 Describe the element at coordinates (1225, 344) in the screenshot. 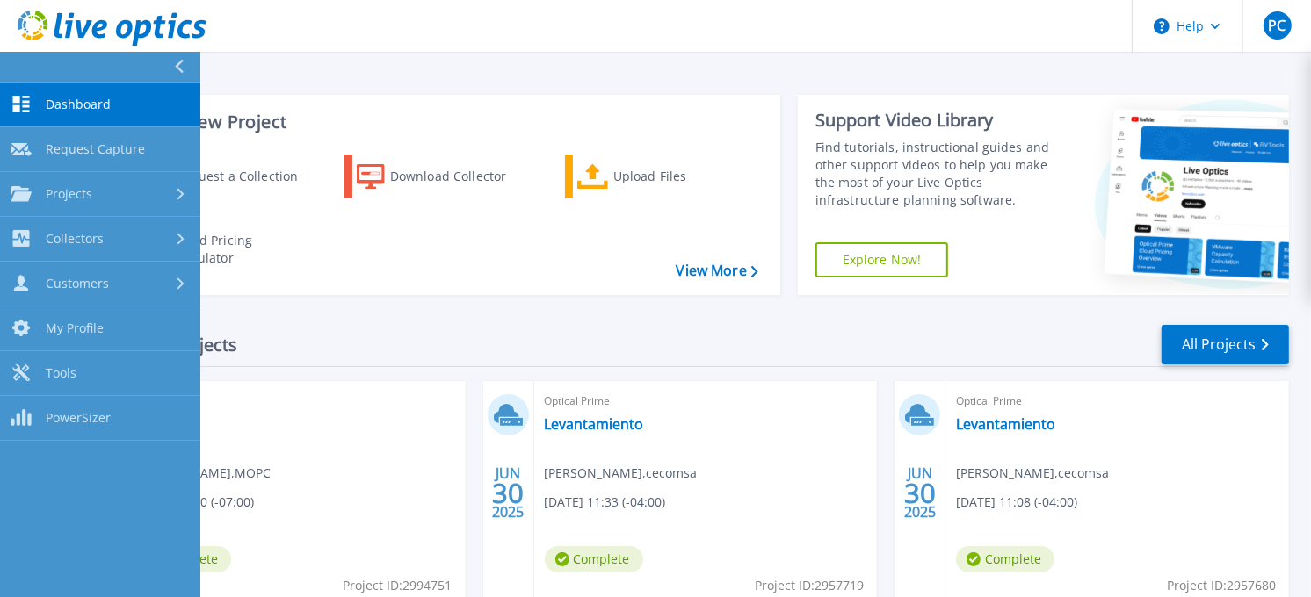

I see `a: All Projects` at that location.